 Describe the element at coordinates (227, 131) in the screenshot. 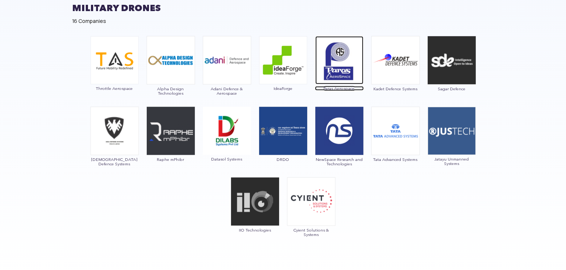

I see `img: img_datasol.png` at that location.